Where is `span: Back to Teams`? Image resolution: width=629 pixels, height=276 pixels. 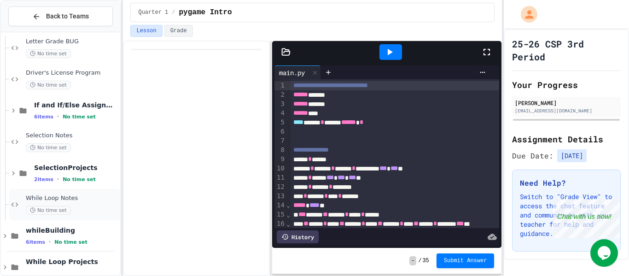 span: Back to Teams is located at coordinates (67, 16).